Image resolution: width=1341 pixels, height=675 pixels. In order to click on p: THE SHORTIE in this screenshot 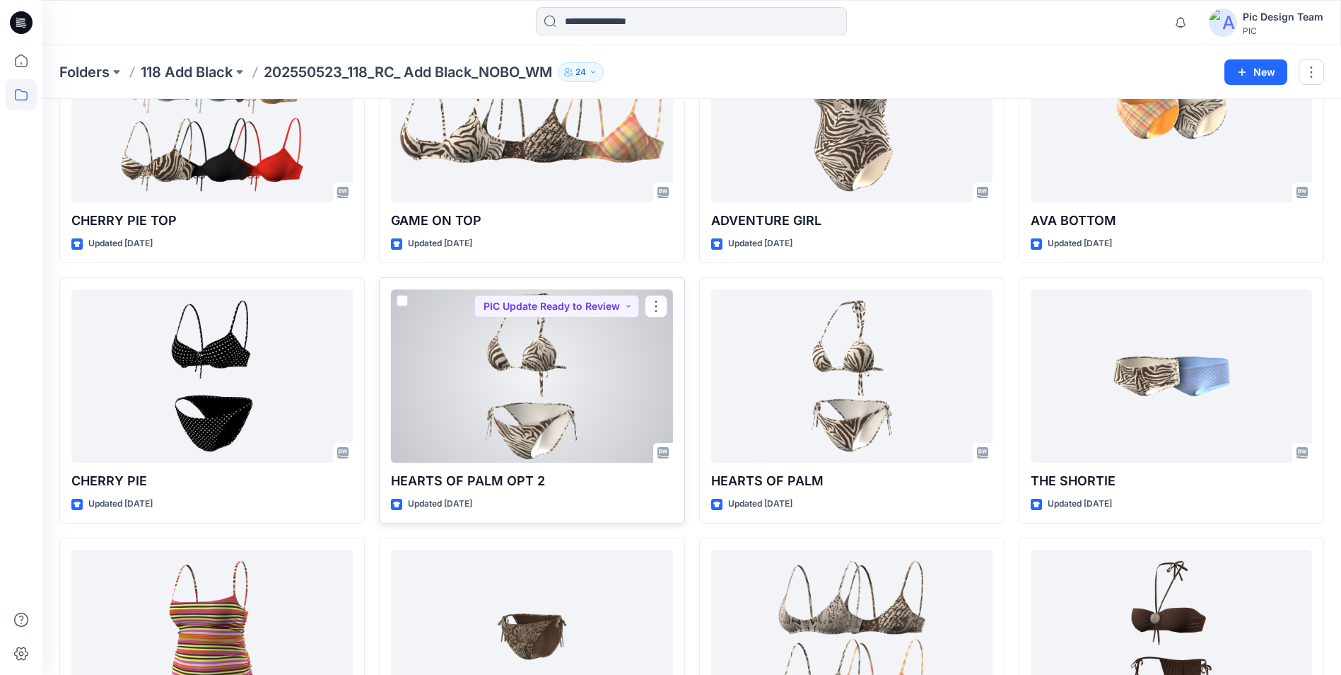, I will do `click(1172, 481)`.